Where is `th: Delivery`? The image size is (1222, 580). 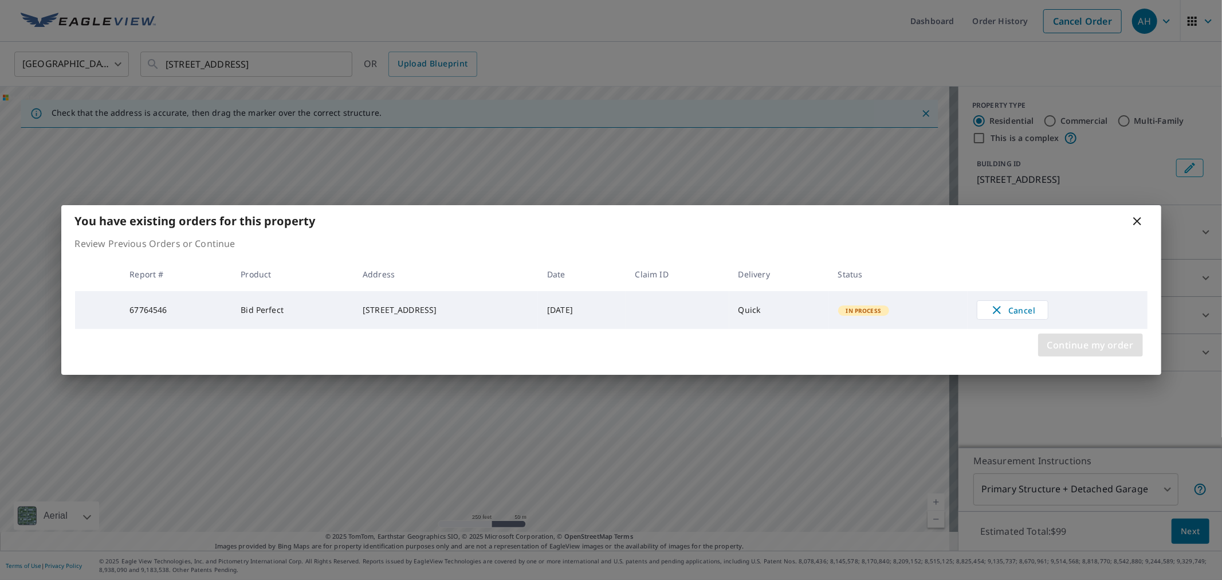 th: Delivery is located at coordinates (779, 274).